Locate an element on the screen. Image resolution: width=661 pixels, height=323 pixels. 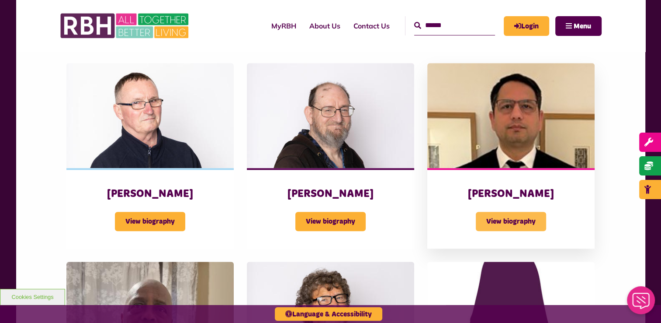
img: Hussain, Atif is located at coordinates (511, 115).